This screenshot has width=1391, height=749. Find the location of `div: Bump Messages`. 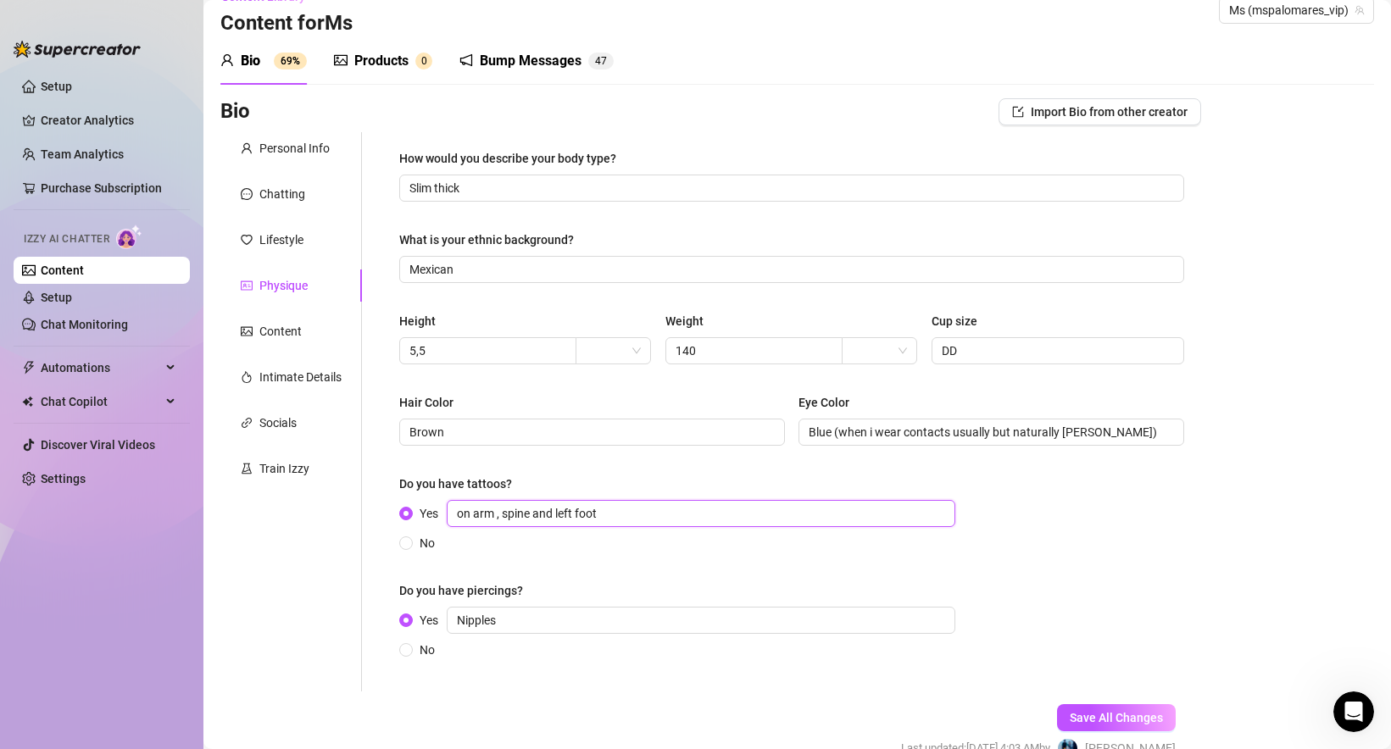

div: Bump Messages is located at coordinates (531, 61).